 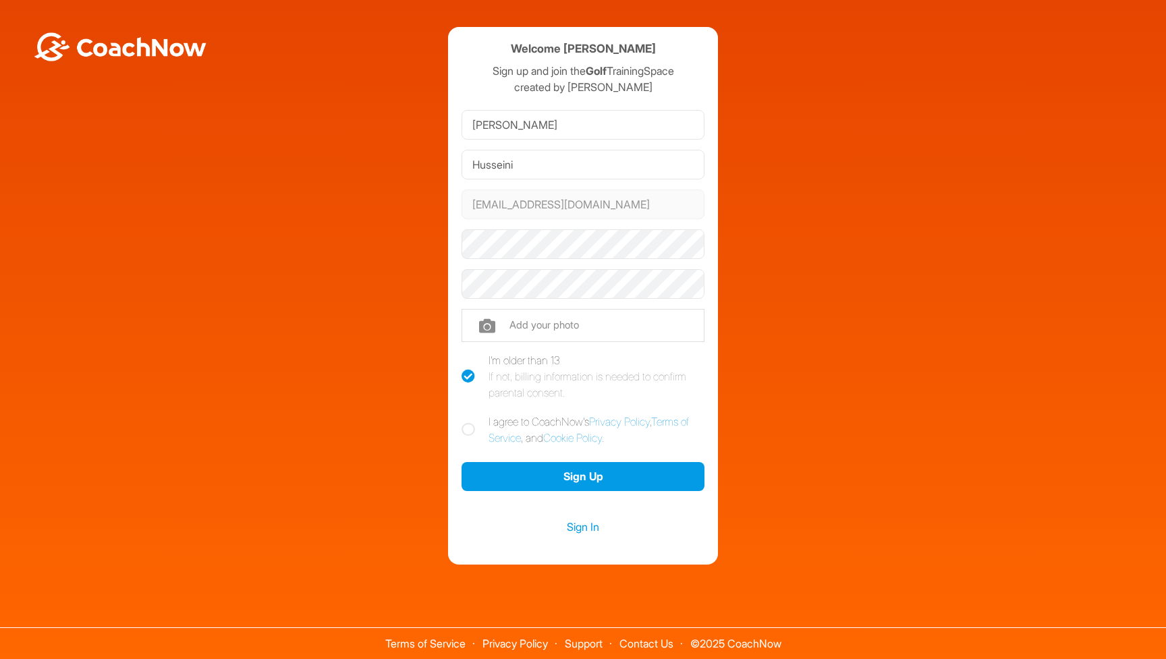 I want to click on img: BwLJSsUCoWCh5upNqxVrqldRgqLPVwmV24tXu5FoVAoFEpwwqQ3VIfuoInZCoVCoTD4vwADAC3ZFMkVEQFDAAAAAElFTkSuQmCC, so click(x=120, y=47).